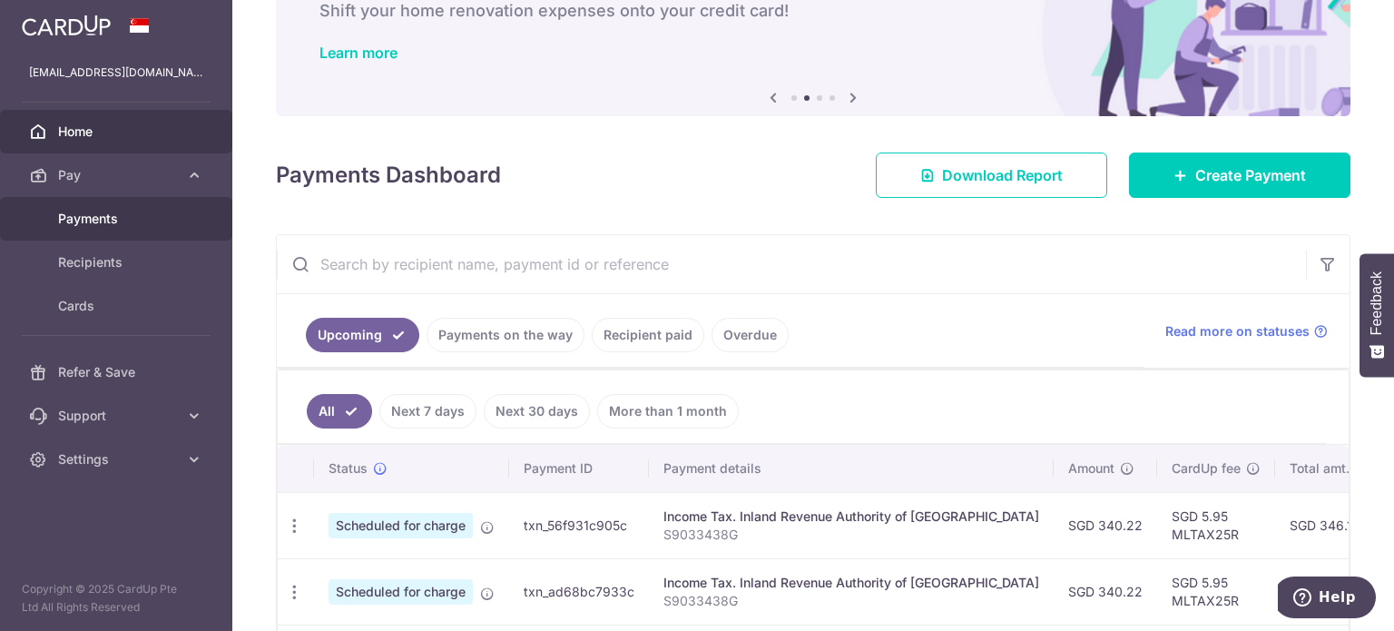 The image size is (1394, 631). What do you see at coordinates (358, 53) in the screenshot?
I see `a: Learn more` at bounding box center [358, 53].